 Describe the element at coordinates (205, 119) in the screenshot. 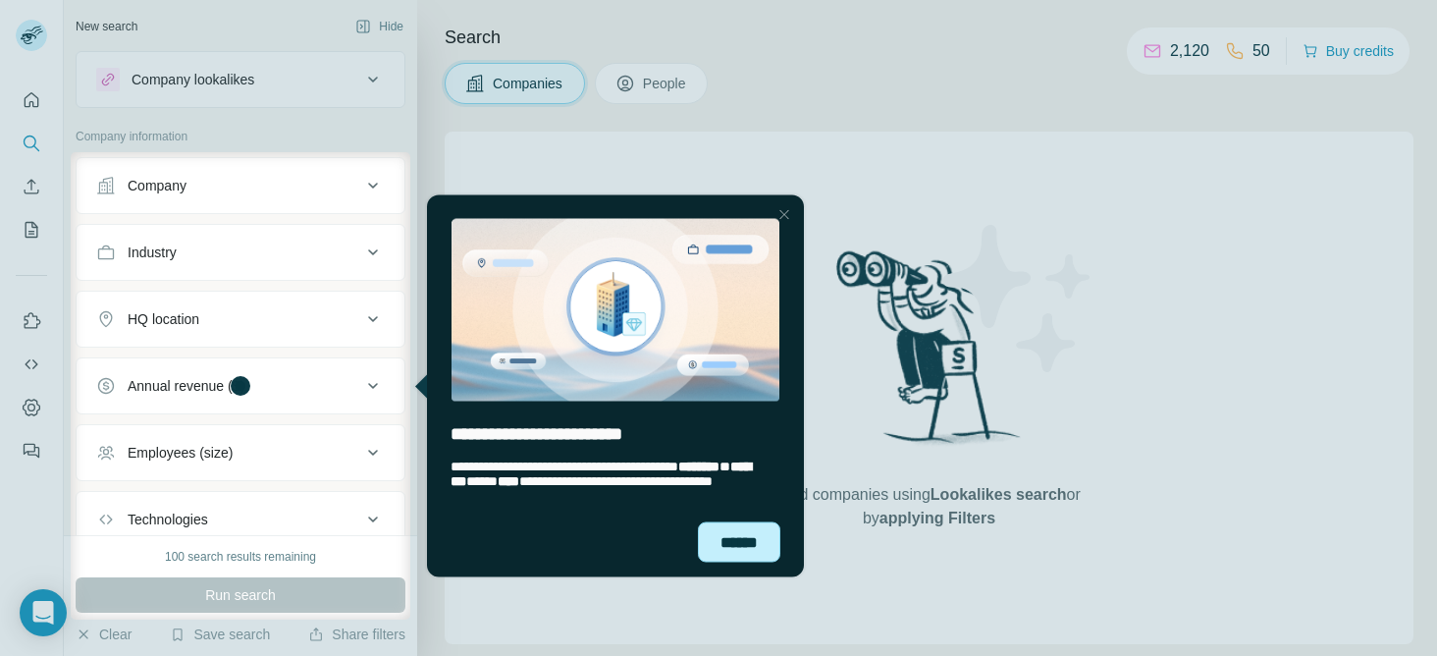

I see `img: 6941887457028875.png` at that location.